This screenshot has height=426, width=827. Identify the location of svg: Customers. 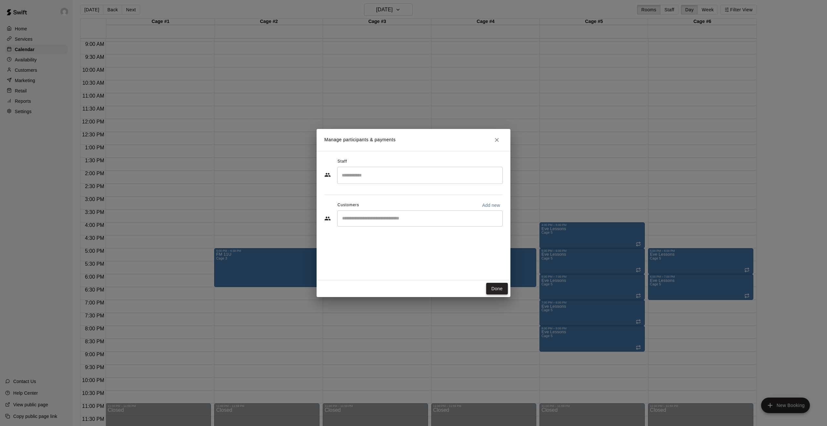
(328, 218).